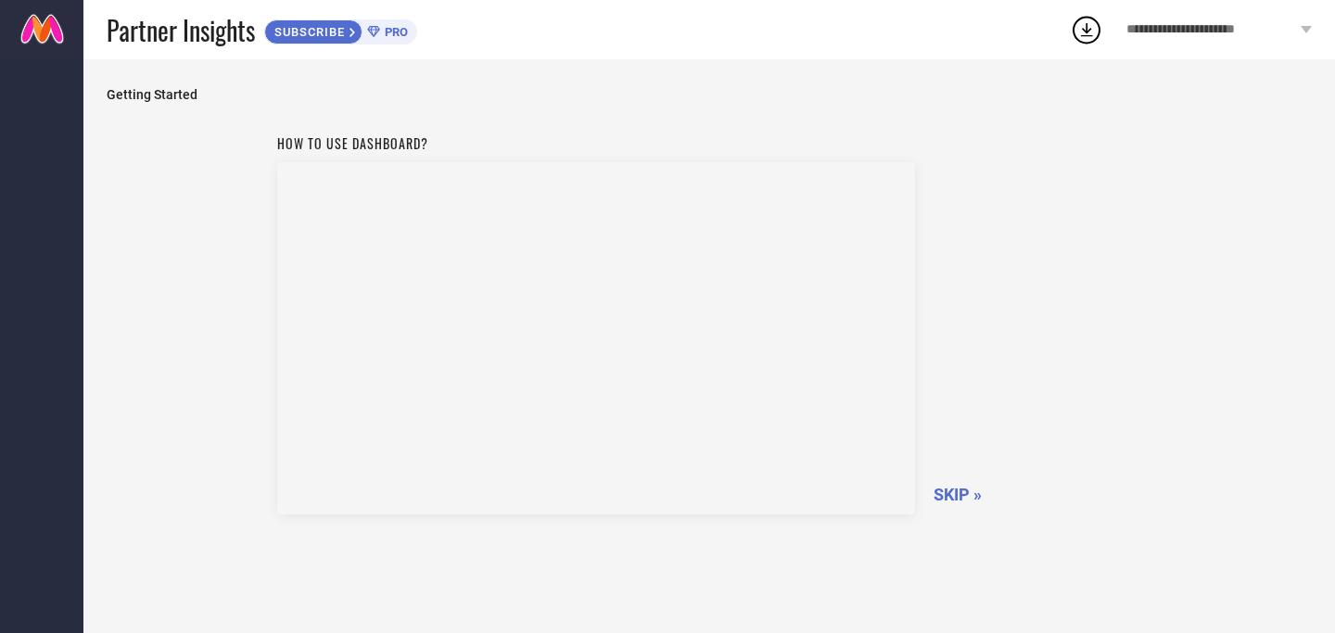 This screenshot has width=1335, height=633. Describe the element at coordinates (181, 30) in the screenshot. I see `span: Partner Insights` at that location.